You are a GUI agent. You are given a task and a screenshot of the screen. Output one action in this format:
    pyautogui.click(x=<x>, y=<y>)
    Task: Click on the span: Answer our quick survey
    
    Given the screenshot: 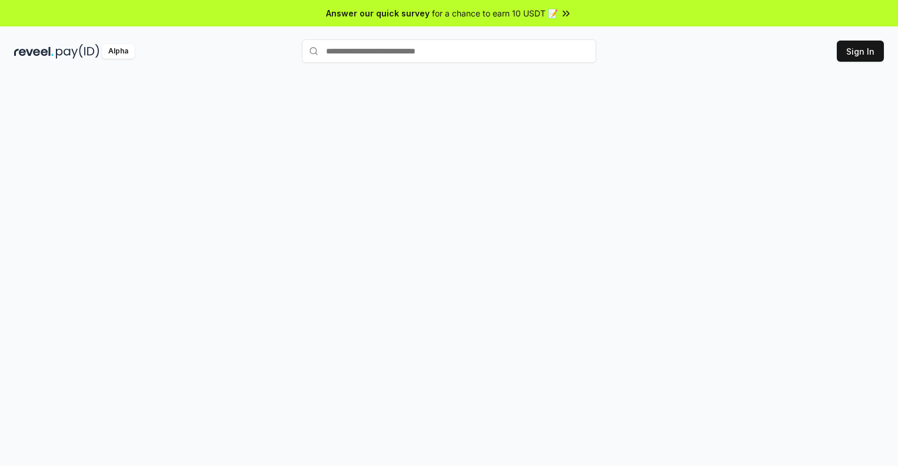 What is the action you would take?
    pyautogui.click(x=378, y=13)
    